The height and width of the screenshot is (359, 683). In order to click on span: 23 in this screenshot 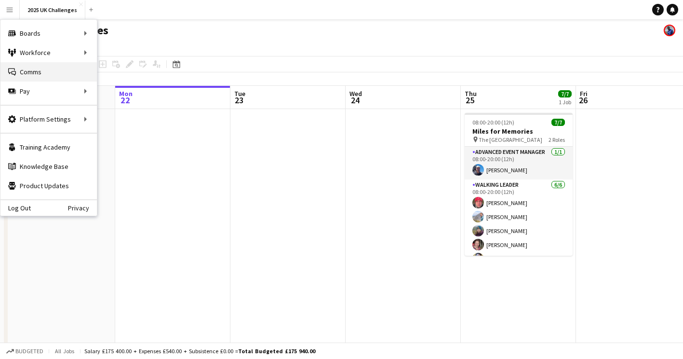, I will do `click(239, 100)`.